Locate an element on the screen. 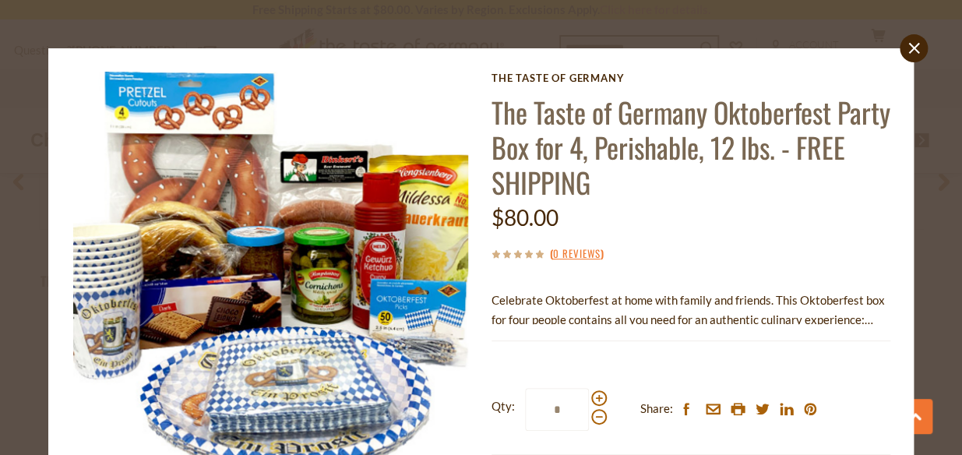 This screenshot has width=962, height=455. strong: Qty: is located at coordinates (503, 406).